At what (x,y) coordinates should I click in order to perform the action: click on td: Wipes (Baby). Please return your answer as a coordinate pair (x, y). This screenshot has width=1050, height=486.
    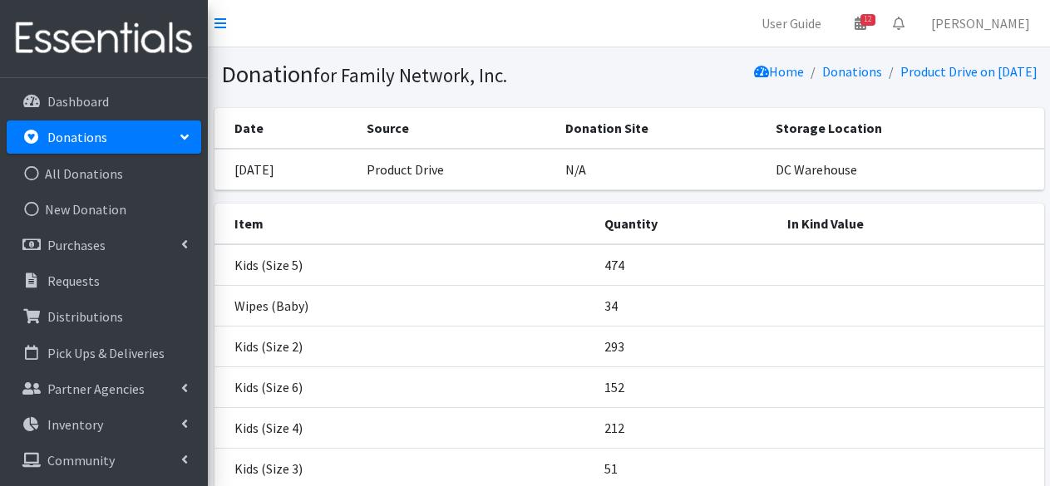
    Looking at the image, I should click on (405, 305).